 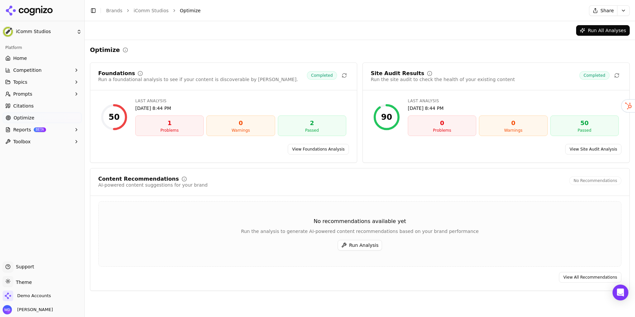 What do you see at coordinates (116, 73) in the screenshot?
I see `div: Foundations` at bounding box center [116, 73].